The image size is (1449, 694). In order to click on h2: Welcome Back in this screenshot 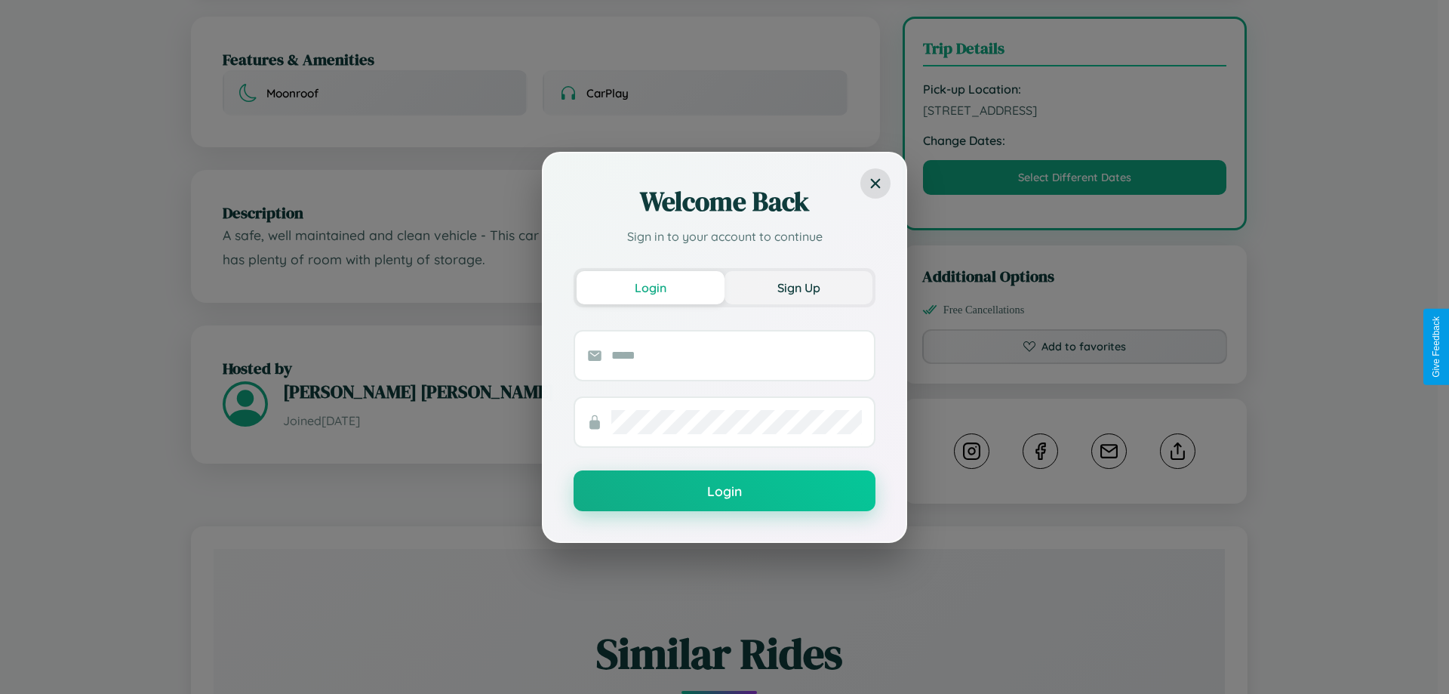, I will do `click(725, 202)`.